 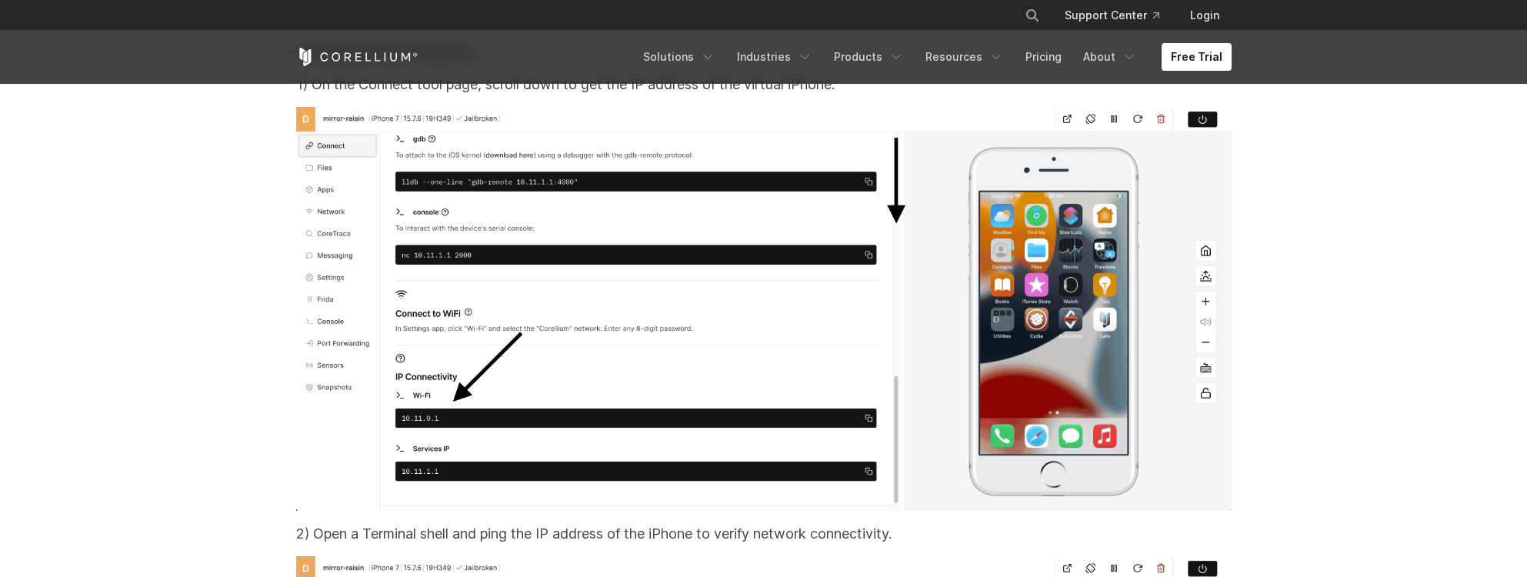 I want to click on a: Support Center, so click(x=1111, y=15).